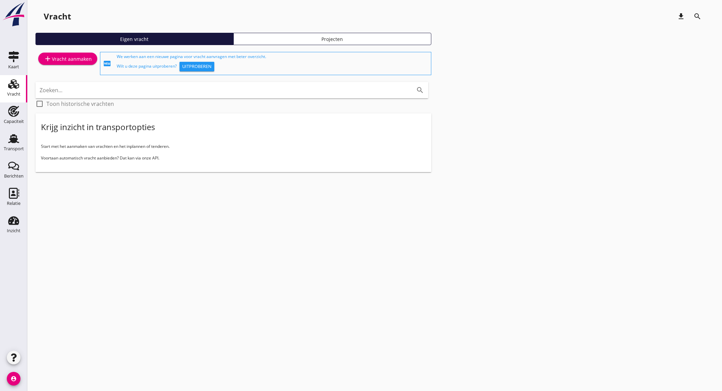  Describe the element at coordinates (197, 67) in the screenshot. I see `button: Uitproberen` at that location.